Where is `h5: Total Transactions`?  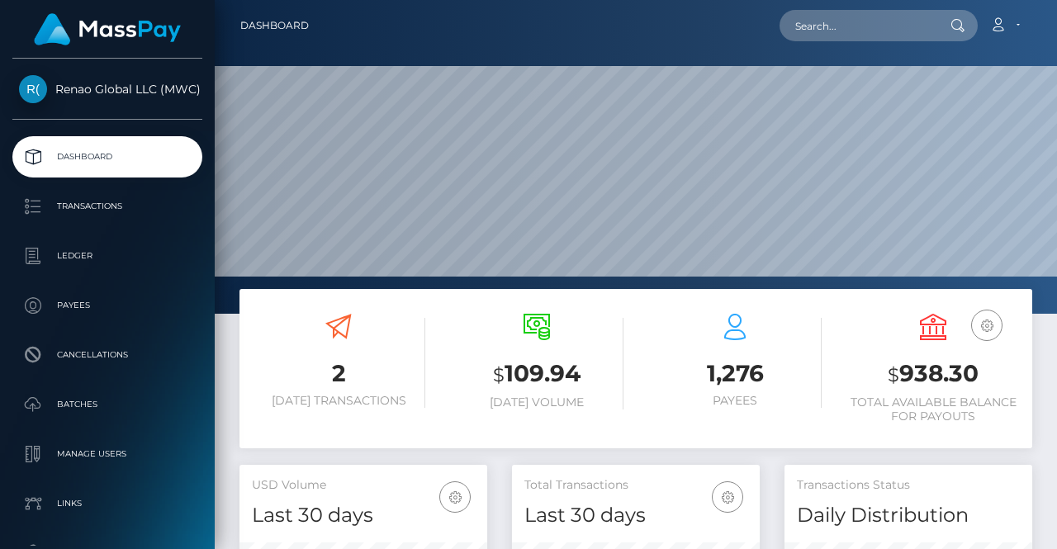
h5: Total Transactions is located at coordinates (636, 485).